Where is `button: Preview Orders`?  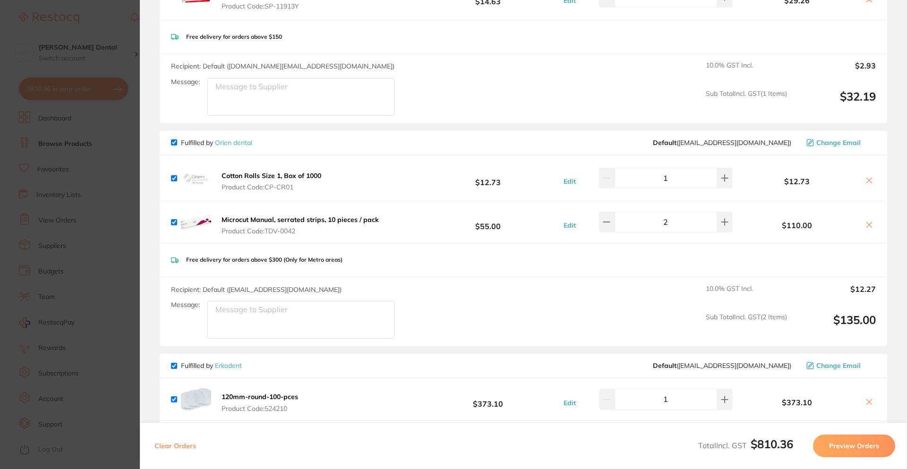
button: Preview Orders is located at coordinates (854, 446).